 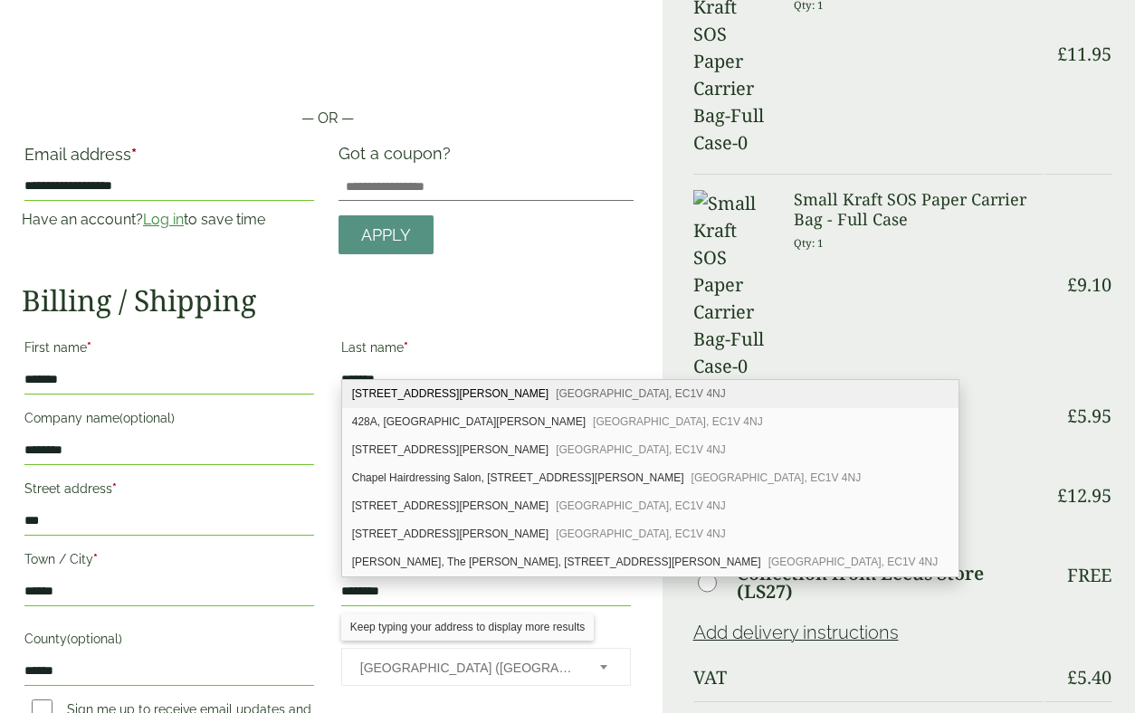 I want to click on label: First name, so click(x=169, y=350).